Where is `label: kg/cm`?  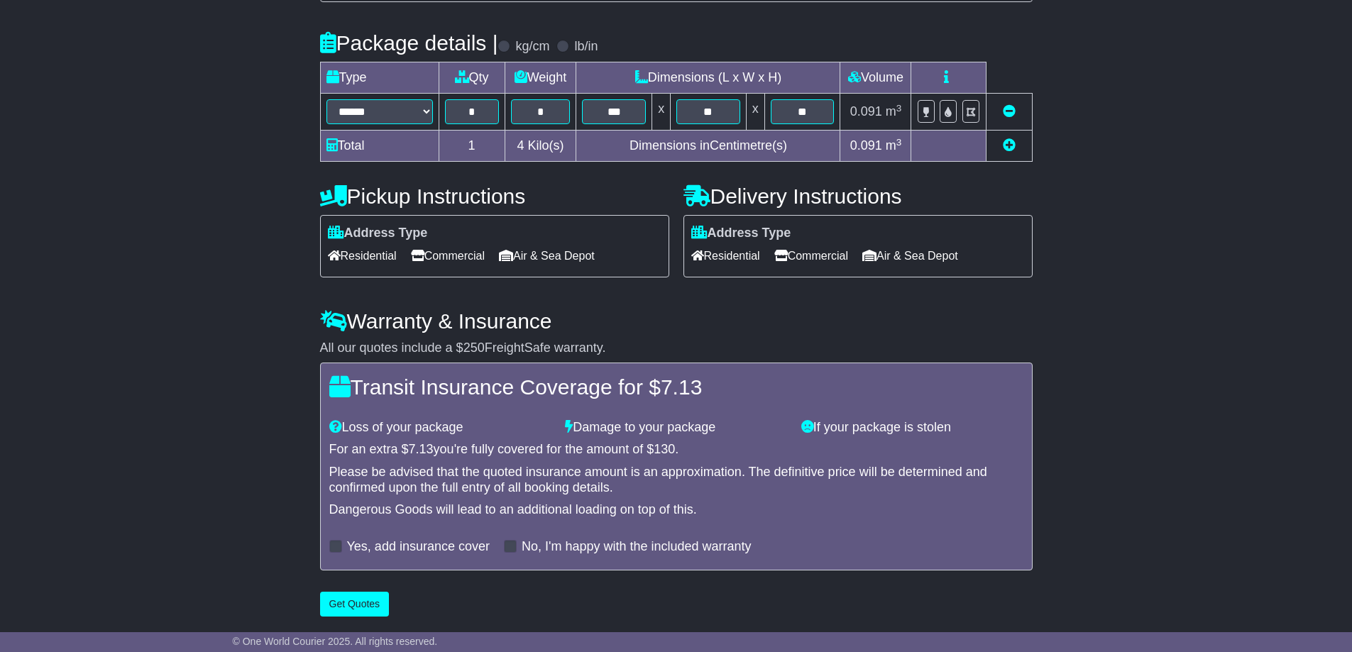 label: kg/cm is located at coordinates (532, 47).